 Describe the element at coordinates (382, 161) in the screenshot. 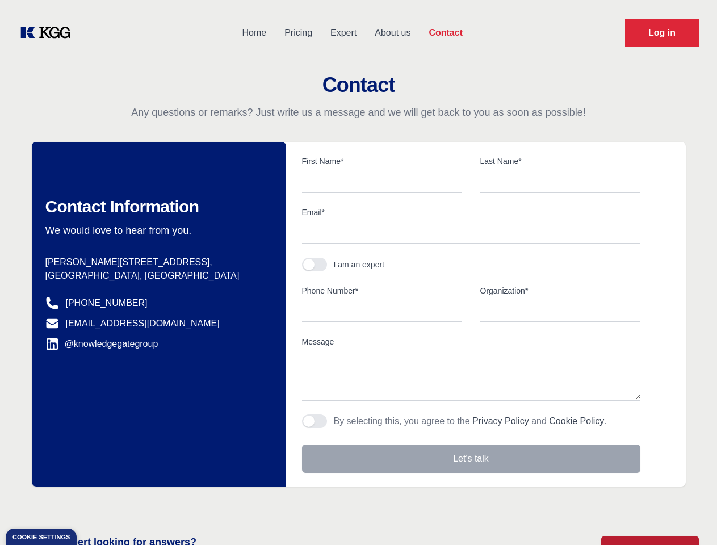

I see `label: First Name*` at that location.